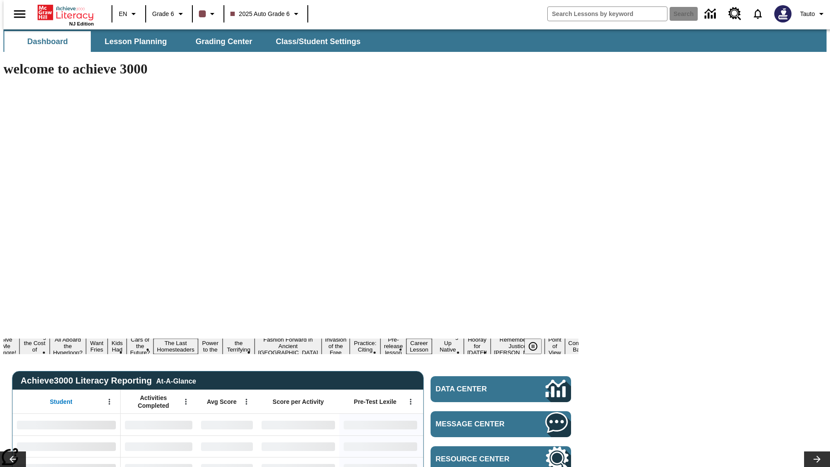  Describe the element at coordinates (48, 42) in the screenshot. I see `button: Dashboard` at that location.